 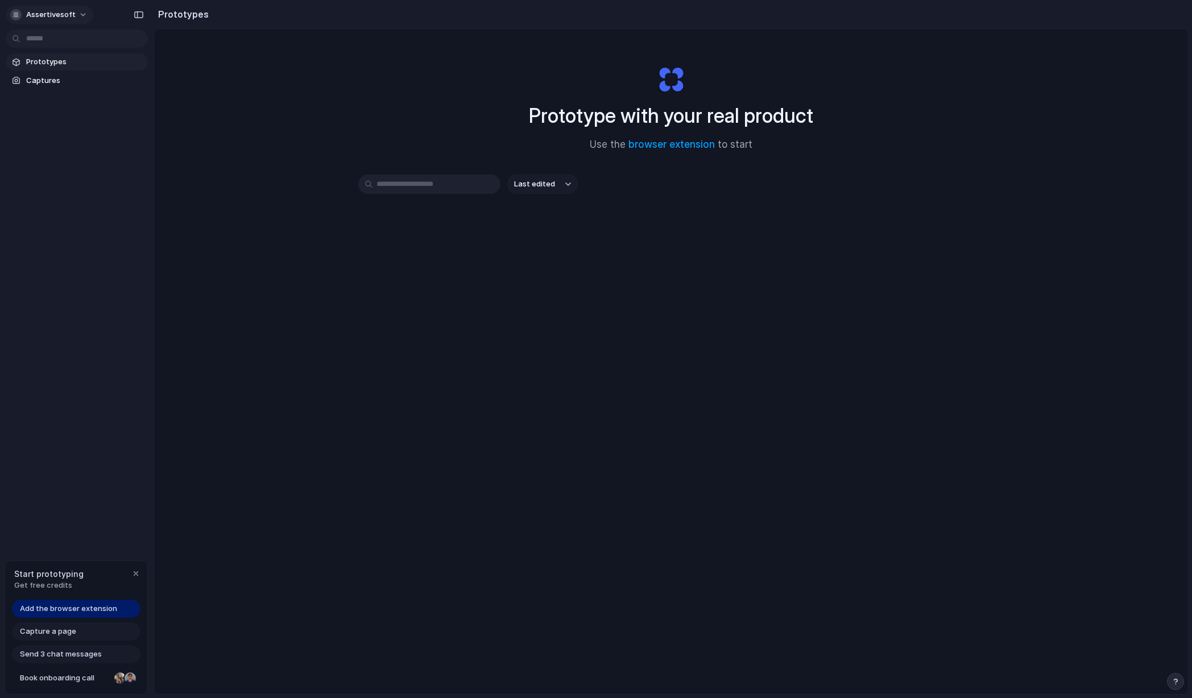 What do you see at coordinates (76, 678) in the screenshot?
I see `a: Book onboarding call` at bounding box center [76, 678].